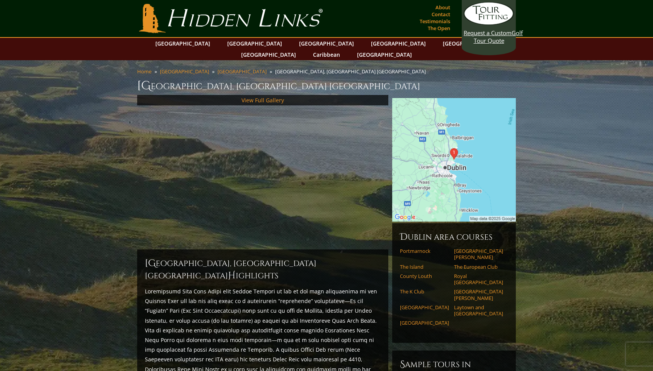  I want to click on span: Request a Custom, so click(488, 33).